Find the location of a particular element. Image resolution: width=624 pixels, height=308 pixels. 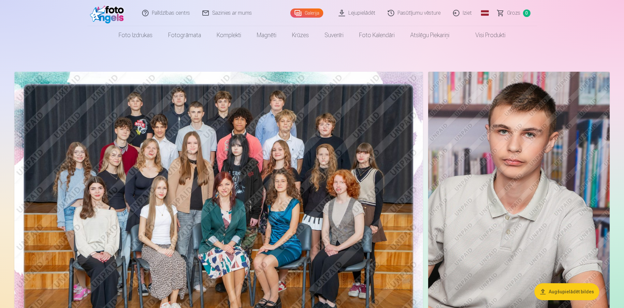

img: /fa1 is located at coordinates (109, 13).